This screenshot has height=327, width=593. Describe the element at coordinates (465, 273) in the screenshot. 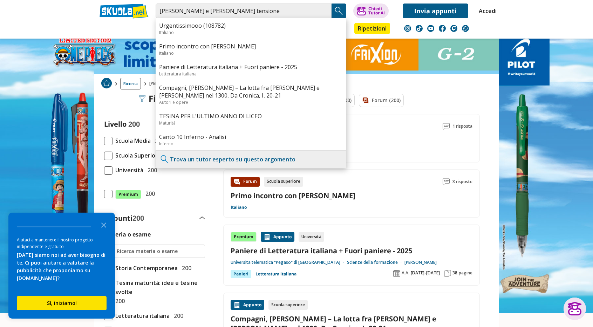

I see `span: pagine` at that location.